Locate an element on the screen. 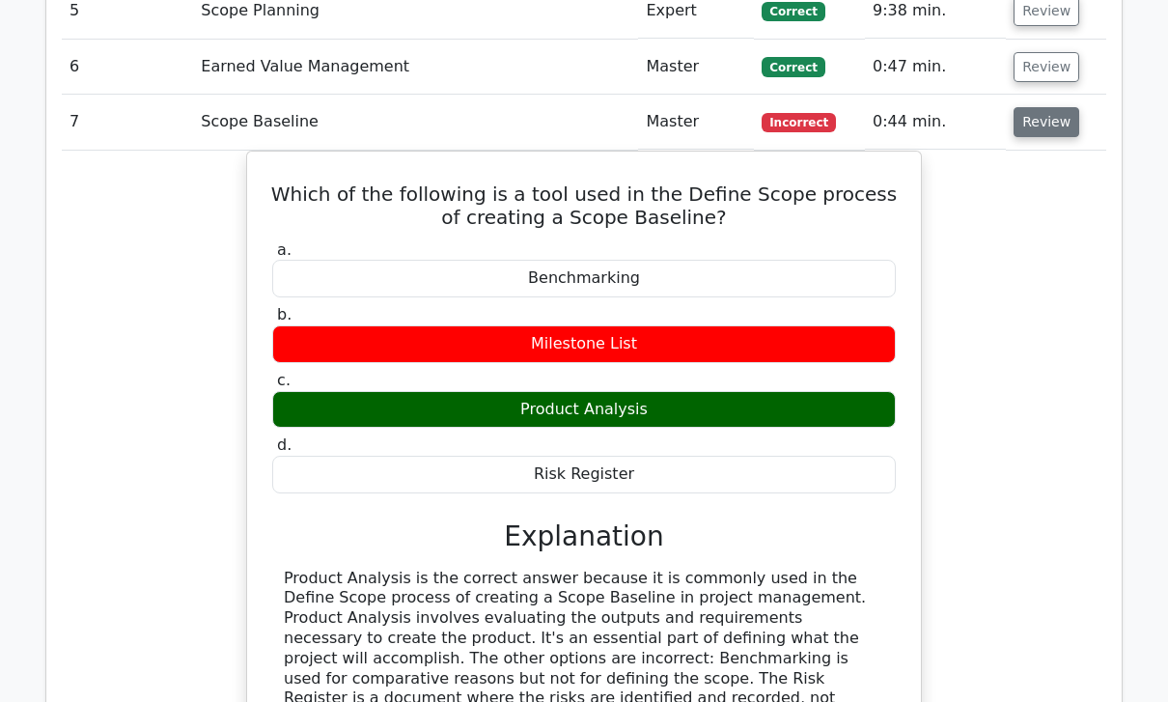 This screenshot has width=1168, height=702. h3: Explanation is located at coordinates (584, 537).